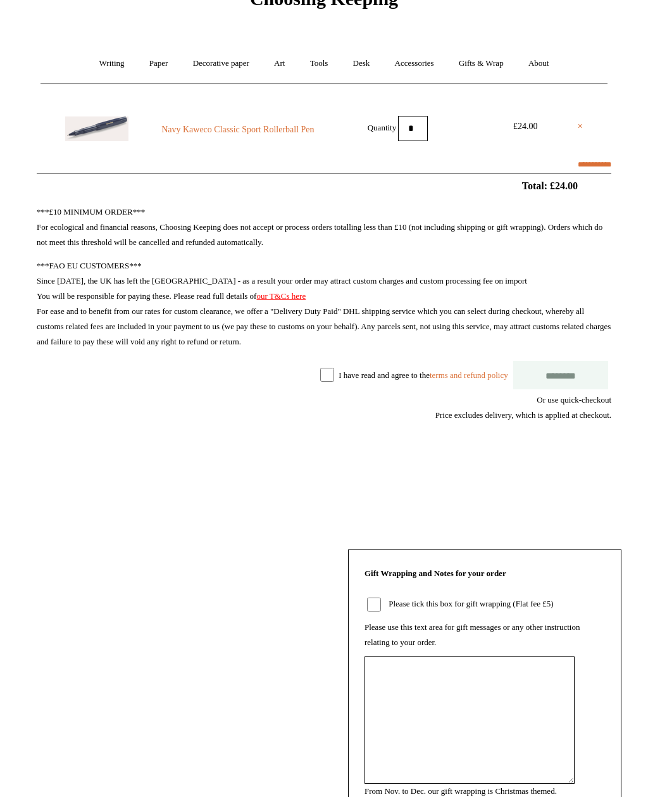 The image size is (648, 797). What do you see at coordinates (382, 127) in the screenshot?
I see `label: Quantity` at bounding box center [382, 127].